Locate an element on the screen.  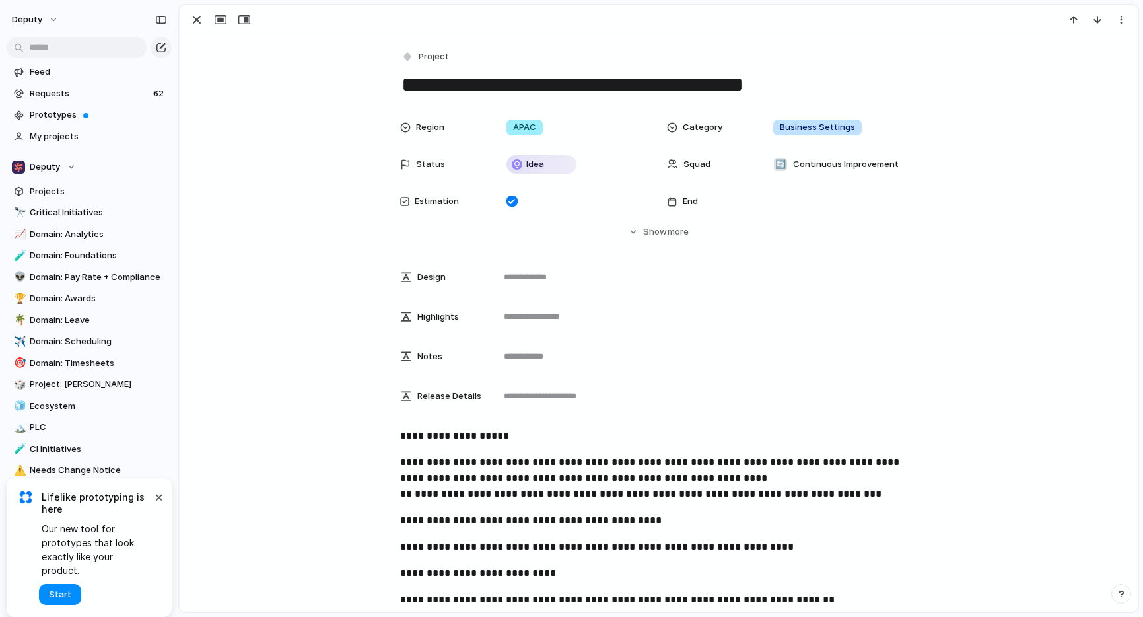
div: 🔭Critical Initiatives is located at coordinates (89, 213).